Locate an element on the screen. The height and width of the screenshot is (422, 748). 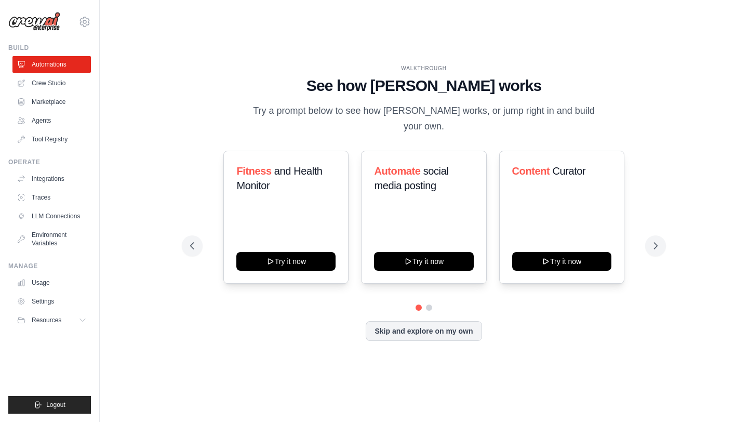
button: Resources is located at coordinates (51, 320).